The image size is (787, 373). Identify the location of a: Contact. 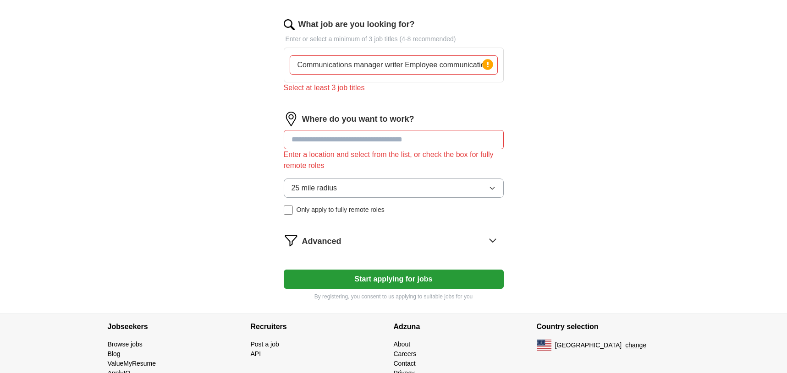
(405, 364).